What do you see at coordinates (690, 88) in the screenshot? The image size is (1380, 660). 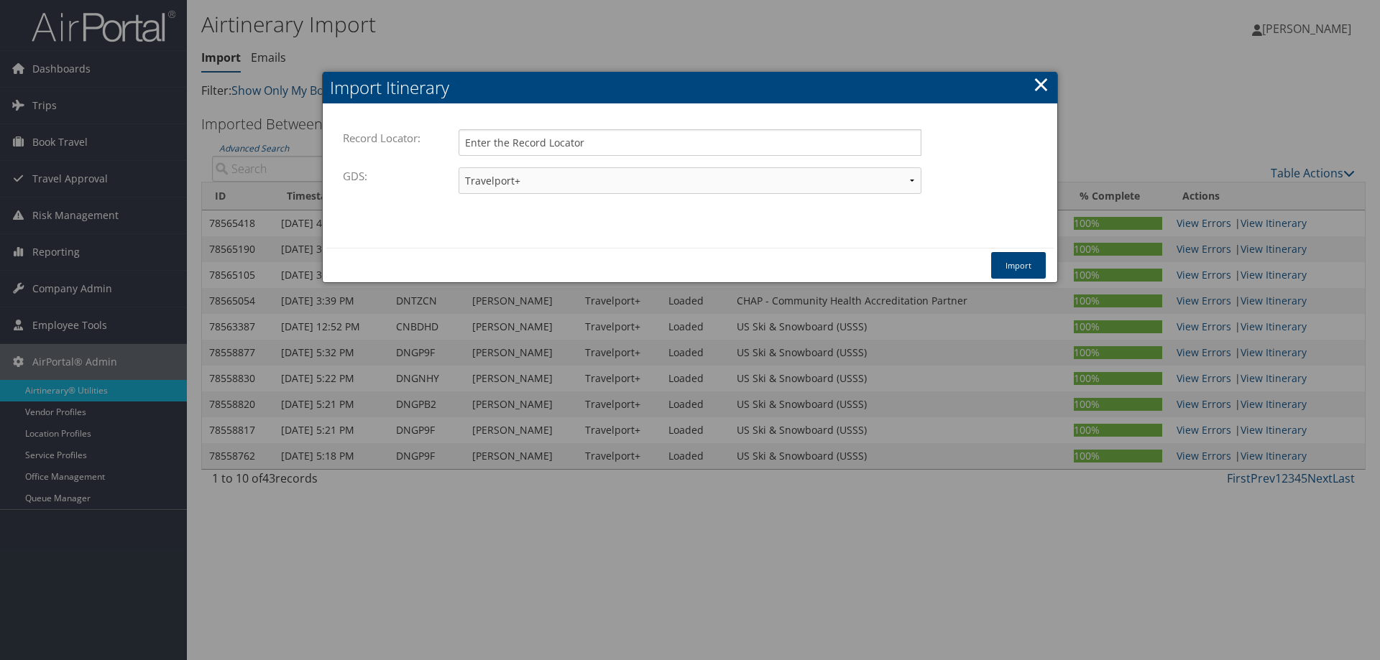 I see `h2: Import Itinerary` at bounding box center [690, 88].